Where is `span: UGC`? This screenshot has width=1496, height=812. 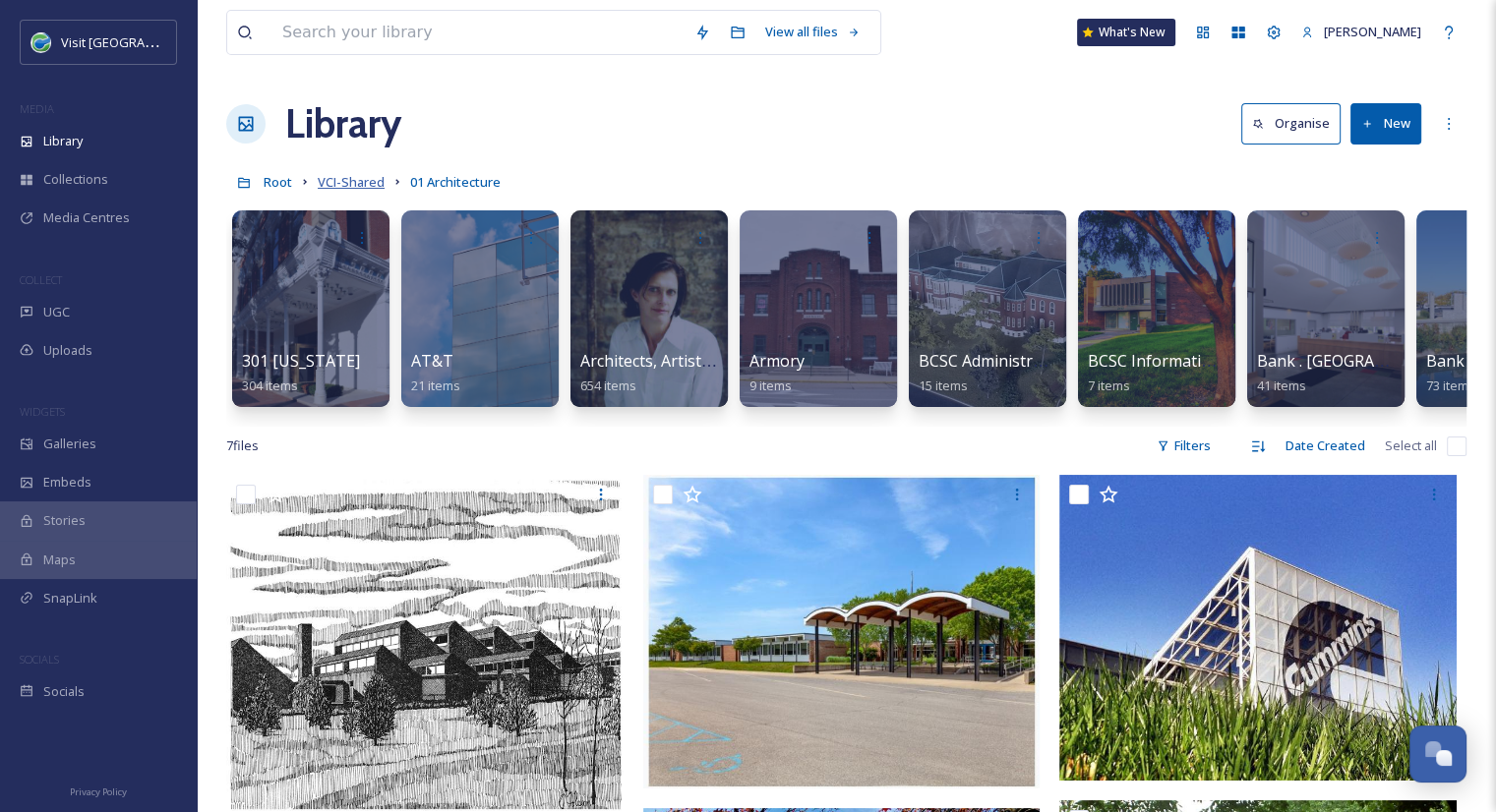
span: UGC is located at coordinates (56, 312).